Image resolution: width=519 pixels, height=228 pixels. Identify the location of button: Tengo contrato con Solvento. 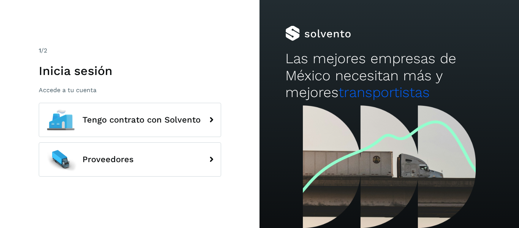
(130, 120).